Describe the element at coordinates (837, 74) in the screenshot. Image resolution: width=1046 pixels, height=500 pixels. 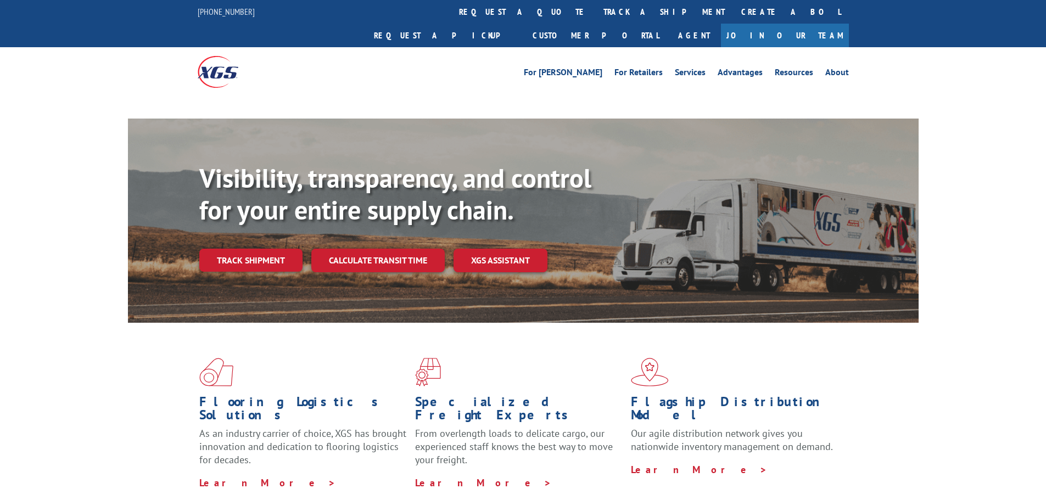
I see `a: About` at that location.